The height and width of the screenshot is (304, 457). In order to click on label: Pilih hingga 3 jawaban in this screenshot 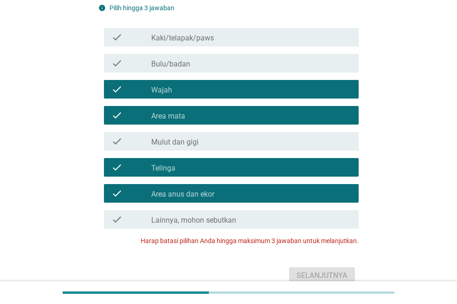, I will do `click(142, 8)`.